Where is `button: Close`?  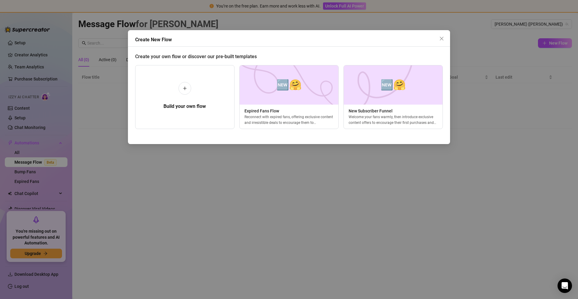 button: Close is located at coordinates (442, 39).